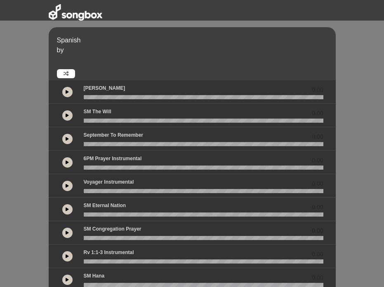 The image size is (384, 287). What do you see at coordinates (112, 229) in the screenshot?
I see `p: SM Congregation Prayer` at bounding box center [112, 229].